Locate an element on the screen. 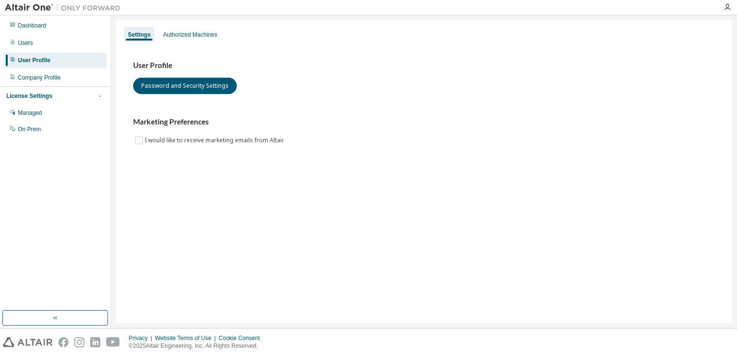  div: Privacy is located at coordinates (142, 338).